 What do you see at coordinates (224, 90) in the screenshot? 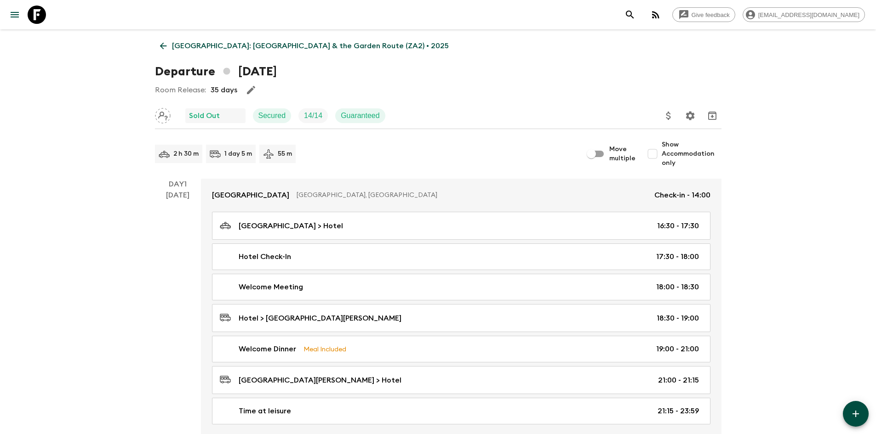
I see `p: 35 days` at bounding box center [224, 90].